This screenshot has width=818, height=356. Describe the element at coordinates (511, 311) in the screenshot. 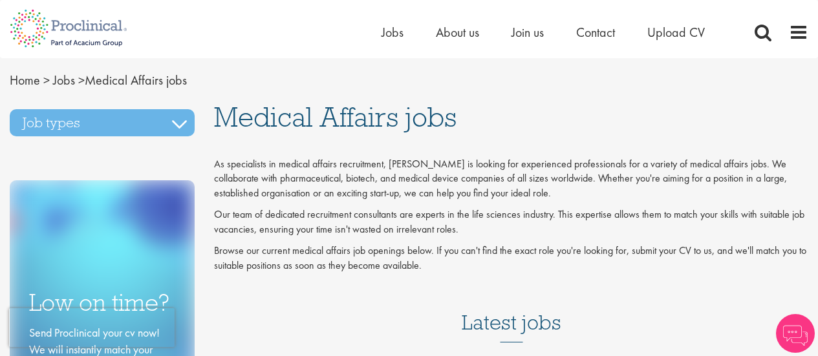

I see `h3: Latest jobs` at that location.